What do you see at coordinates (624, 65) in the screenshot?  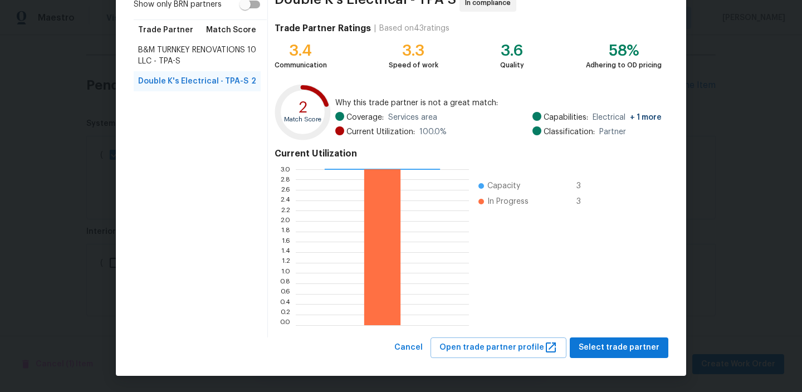 I see `div: Adhering to OD pricing` at bounding box center [624, 65].